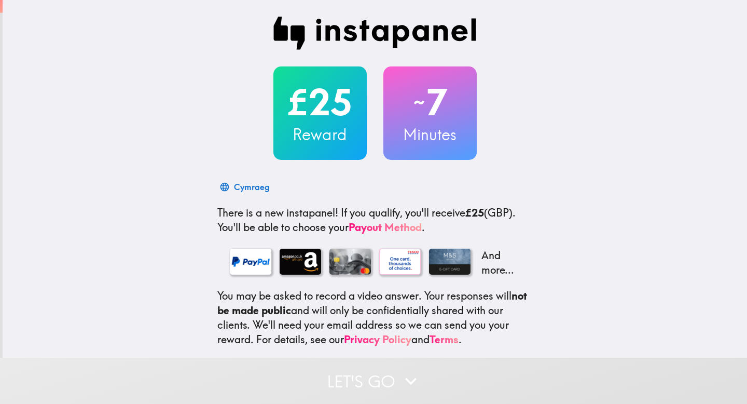 This screenshot has height=404, width=747. I want to click on p: You may be asked to record a video answer. Your responses will and will only be confidentially sh..., so click(375, 318).